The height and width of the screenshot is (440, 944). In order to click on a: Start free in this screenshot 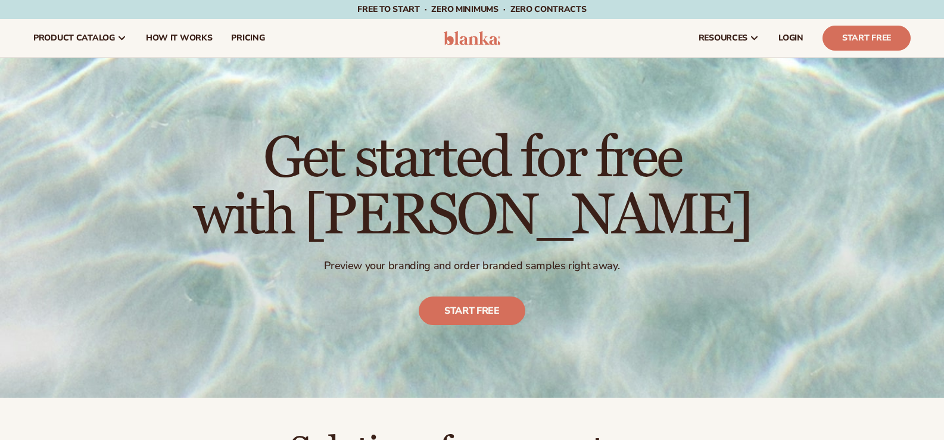, I will do `click(472, 311)`.